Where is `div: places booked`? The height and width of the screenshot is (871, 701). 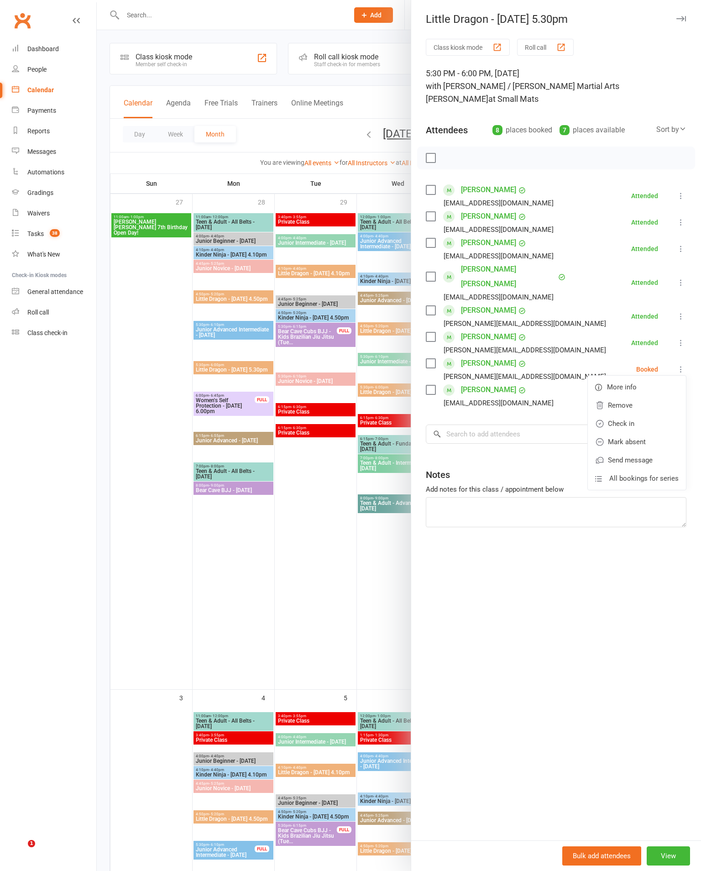
div: places booked is located at coordinates (522, 130).